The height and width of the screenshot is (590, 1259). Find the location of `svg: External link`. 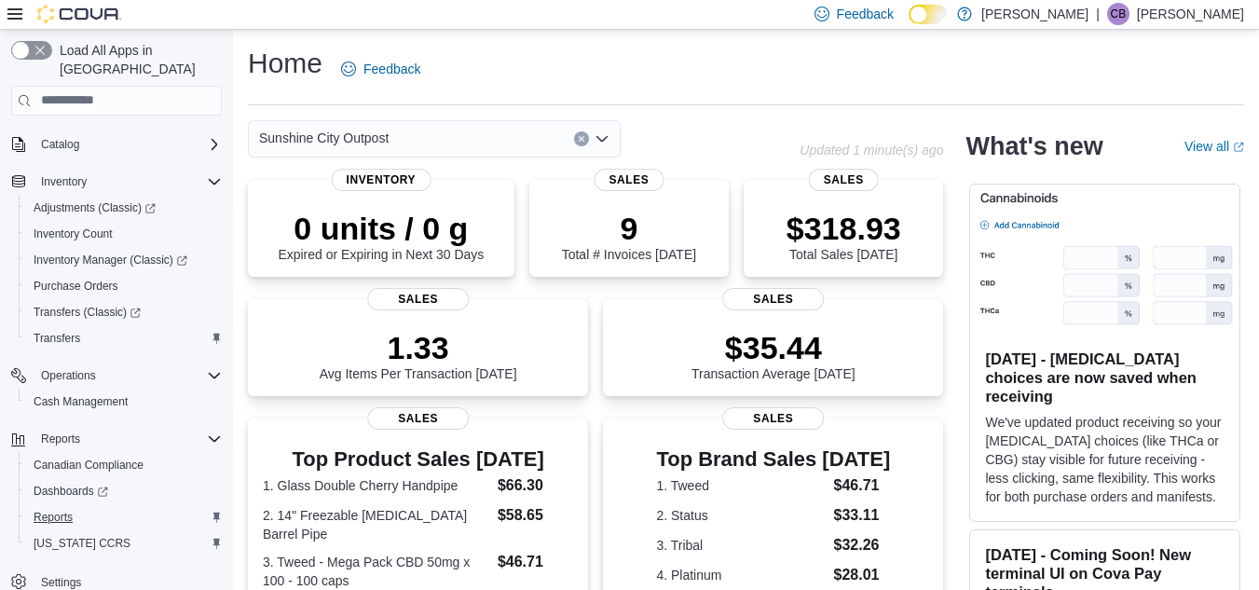

svg: External link is located at coordinates (1238, 147).